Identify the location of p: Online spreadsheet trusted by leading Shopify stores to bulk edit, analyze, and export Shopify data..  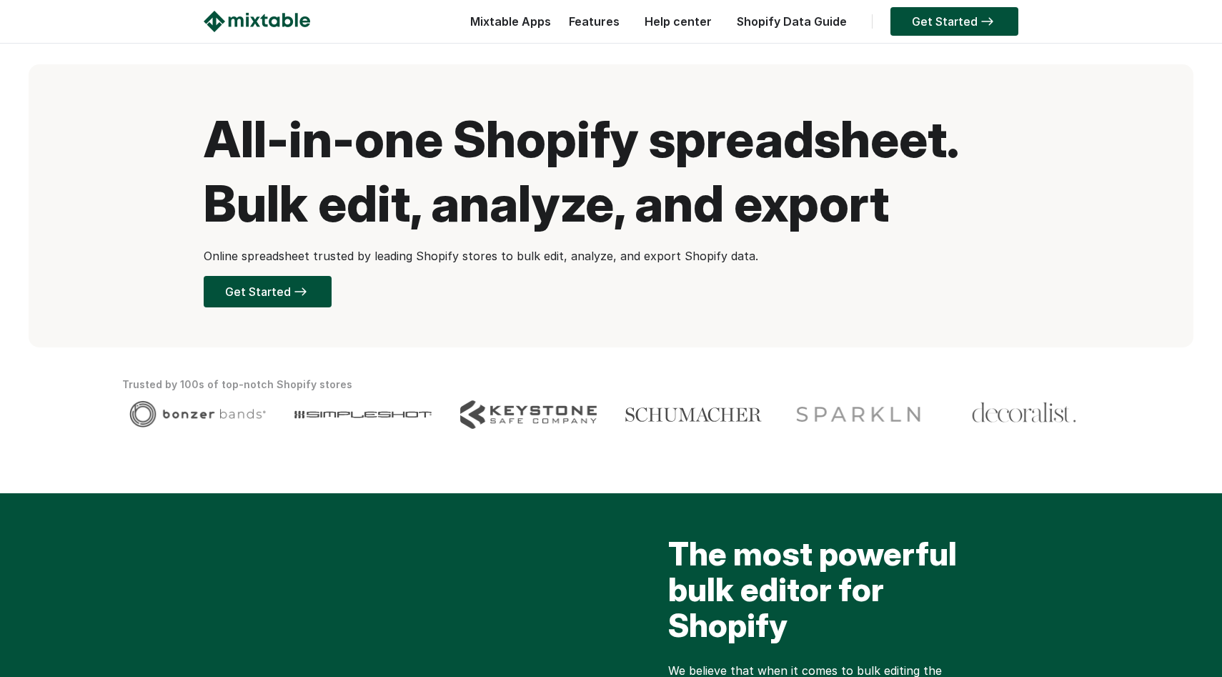
(611, 256).